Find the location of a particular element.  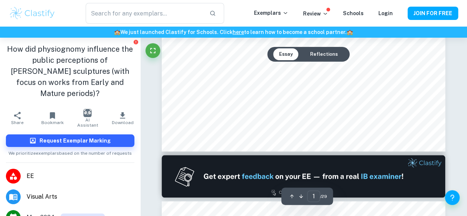

input: Search for any exemplars... is located at coordinates (145, 13).